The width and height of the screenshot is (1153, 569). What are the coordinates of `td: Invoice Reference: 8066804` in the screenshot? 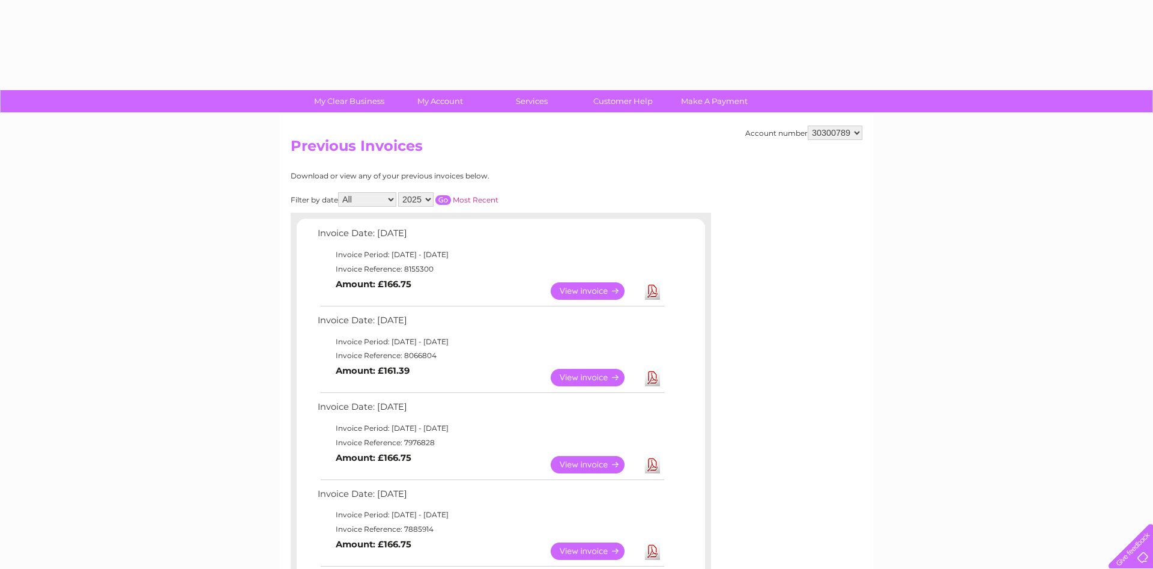 It's located at (490, 356).